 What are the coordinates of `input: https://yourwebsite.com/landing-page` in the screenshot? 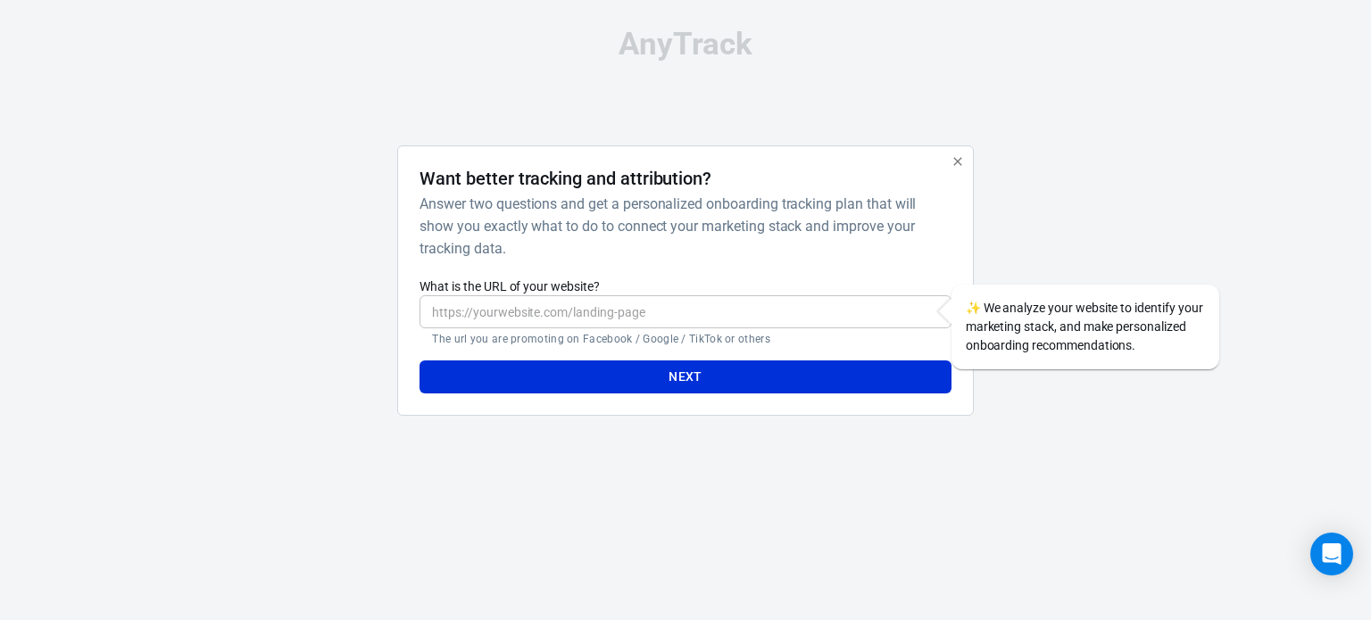 It's located at (685, 312).